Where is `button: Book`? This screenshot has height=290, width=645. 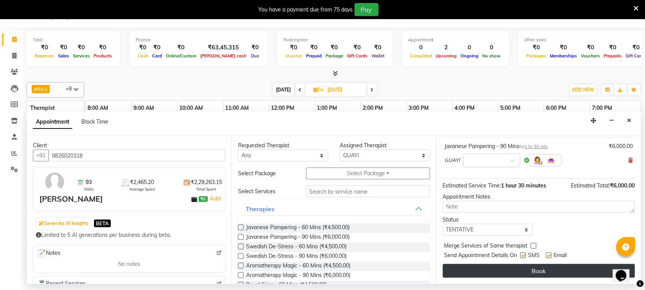 button: Book is located at coordinates (539, 271).